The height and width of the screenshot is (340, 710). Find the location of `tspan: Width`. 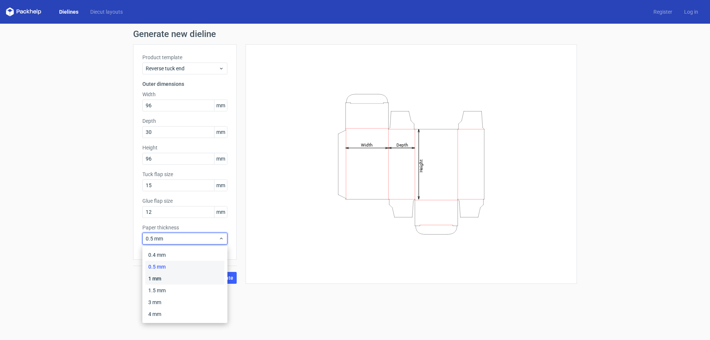

tspan: Width is located at coordinates (367, 145).